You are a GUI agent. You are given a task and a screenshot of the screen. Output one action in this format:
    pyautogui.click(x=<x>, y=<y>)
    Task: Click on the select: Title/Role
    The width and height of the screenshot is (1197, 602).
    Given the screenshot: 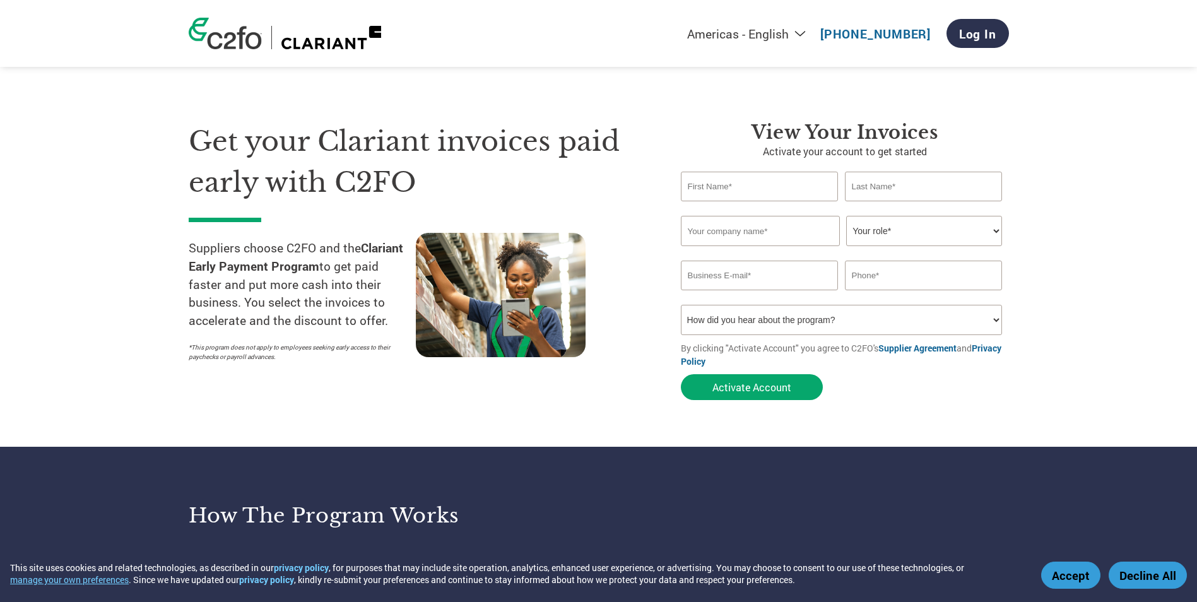 What is the action you would take?
    pyautogui.click(x=924, y=231)
    